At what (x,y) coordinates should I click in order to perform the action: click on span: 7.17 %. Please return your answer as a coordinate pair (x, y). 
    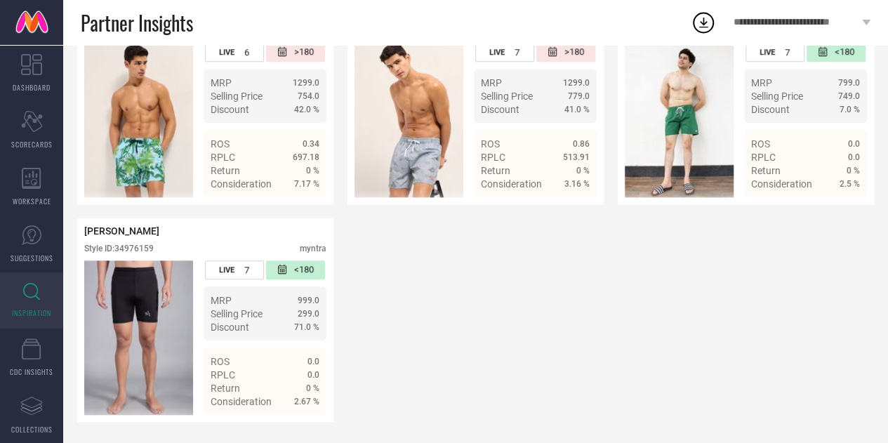
    Looking at the image, I should click on (307, 184).